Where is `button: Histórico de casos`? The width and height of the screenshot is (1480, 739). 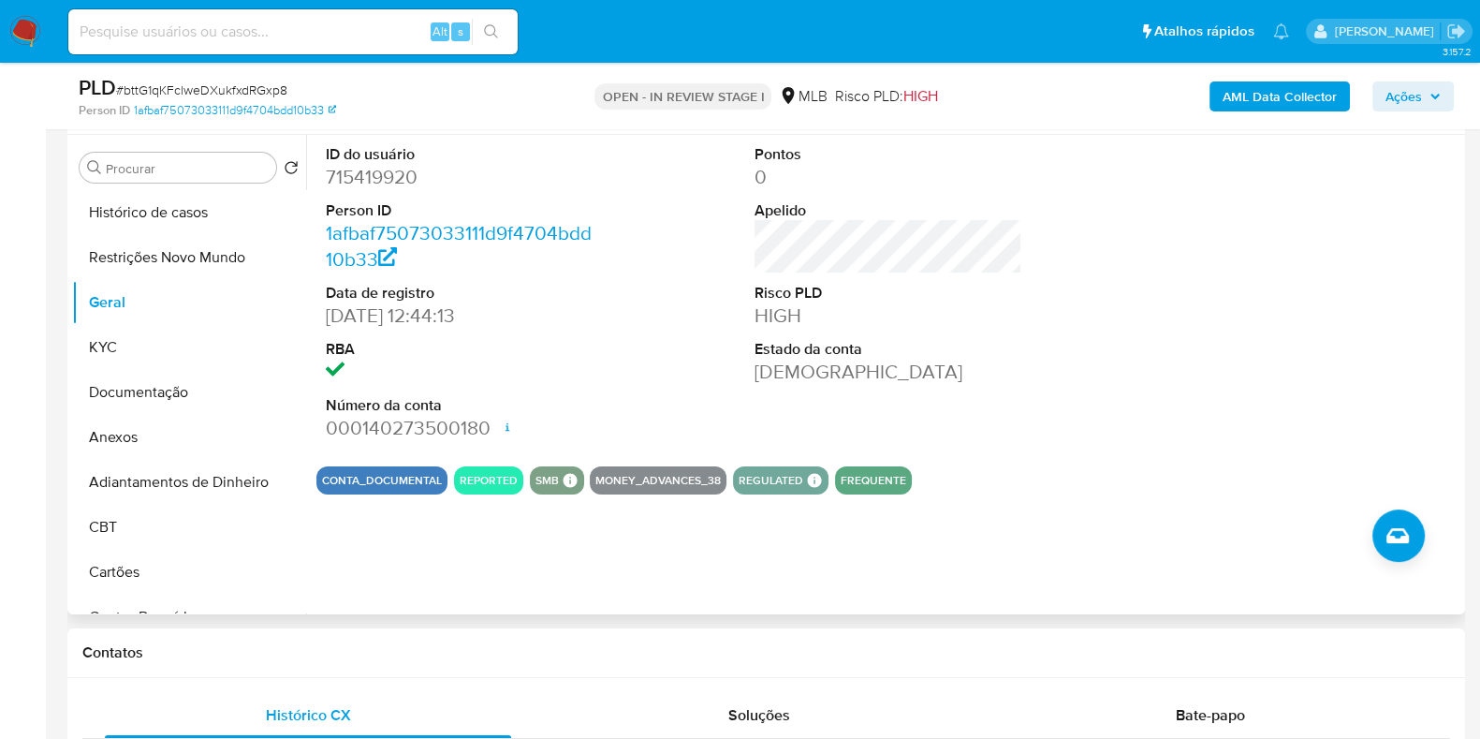 button: Histórico de casos is located at coordinates (189, 213).